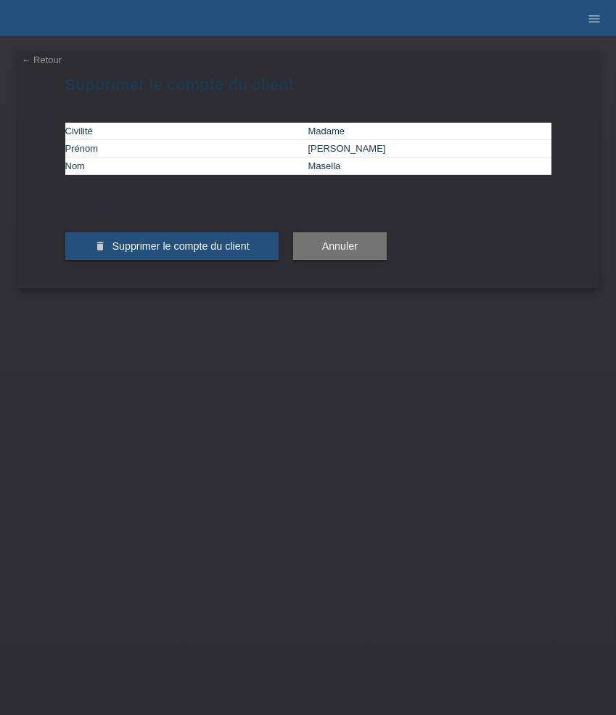 This screenshot has height=715, width=616. What do you see at coordinates (42, 60) in the screenshot?
I see `a: ← Retour` at bounding box center [42, 60].